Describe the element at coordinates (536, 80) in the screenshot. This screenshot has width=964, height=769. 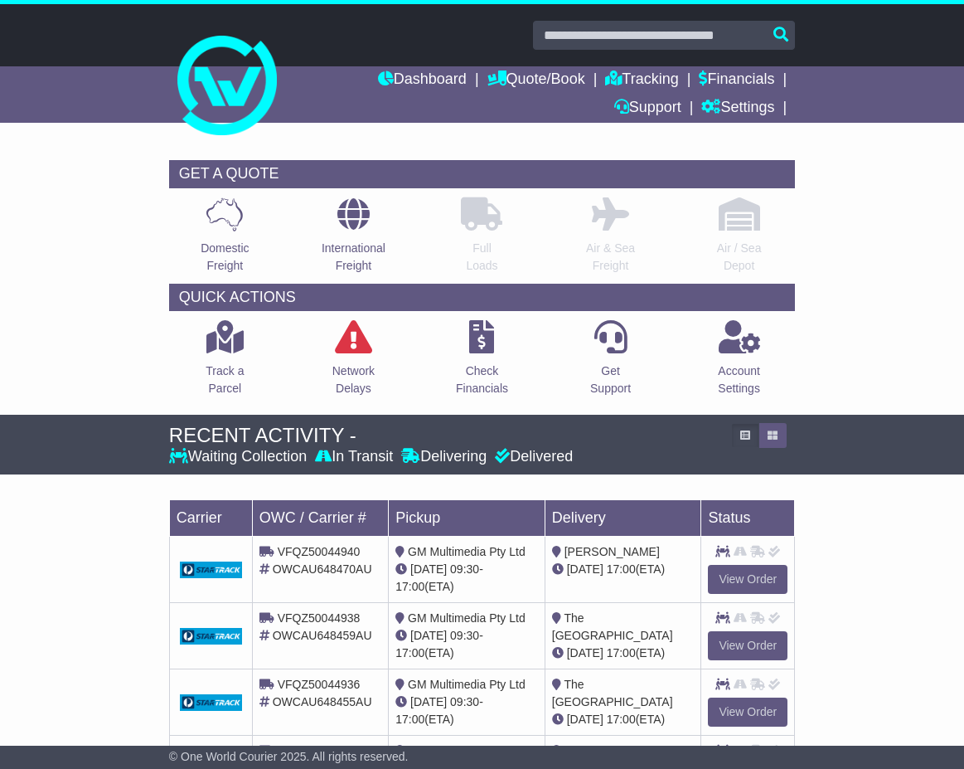
I see `a: Quote/Book` at that location.